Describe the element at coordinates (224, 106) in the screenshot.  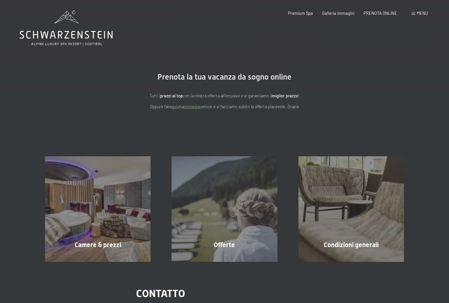
I see `p: Oppure fate una veloce e vi facciamo subito la offerta piacevole. Grazie` at that location.